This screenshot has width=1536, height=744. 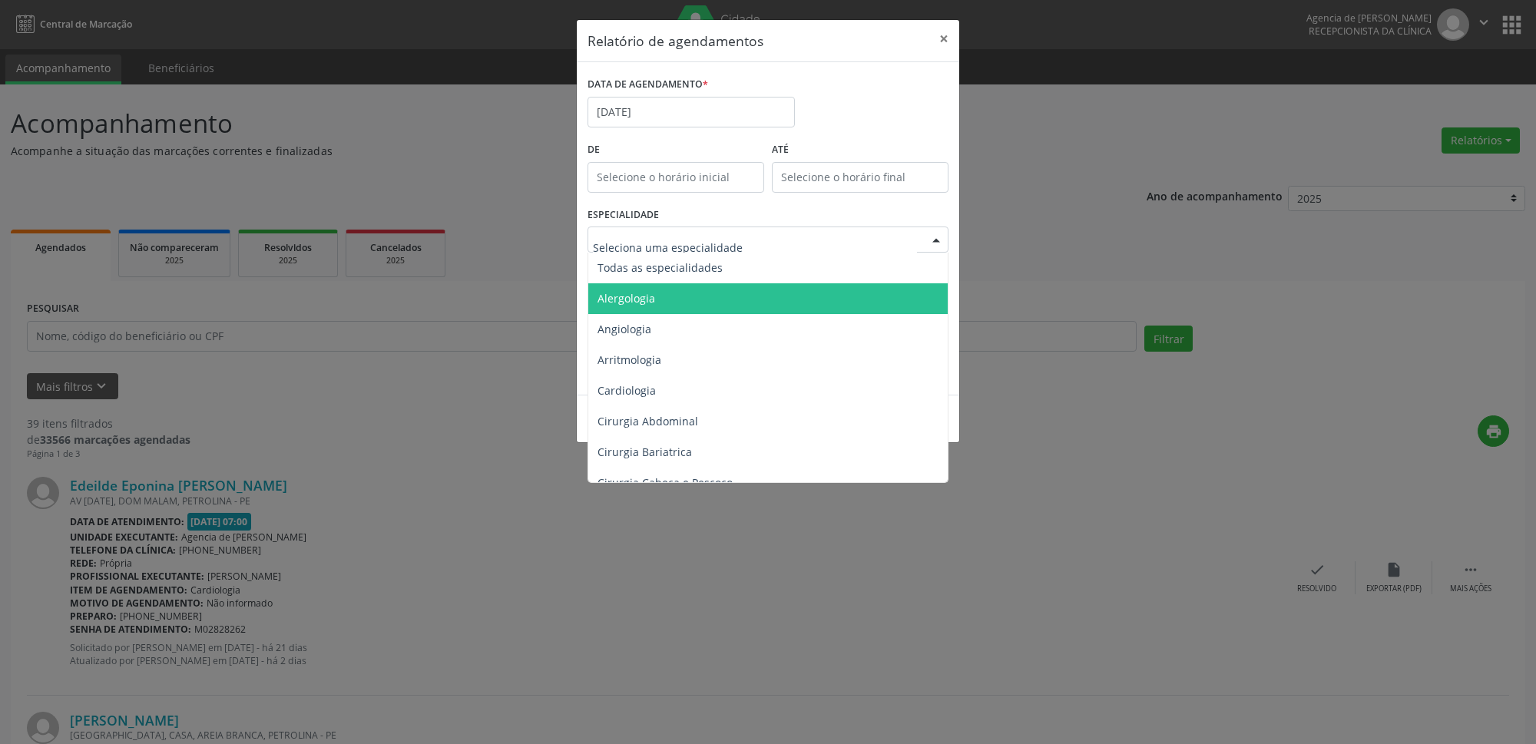 What do you see at coordinates (675, 41) in the screenshot?
I see `h5: Relatório de agendamentos` at bounding box center [675, 41].